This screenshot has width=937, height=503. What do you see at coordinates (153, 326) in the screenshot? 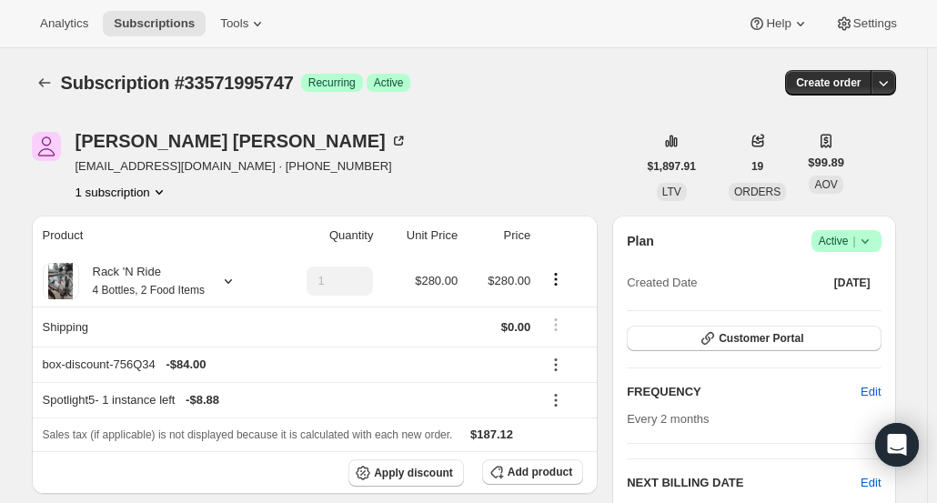
I see `th: Shipping` at bounding box center [153, 326].